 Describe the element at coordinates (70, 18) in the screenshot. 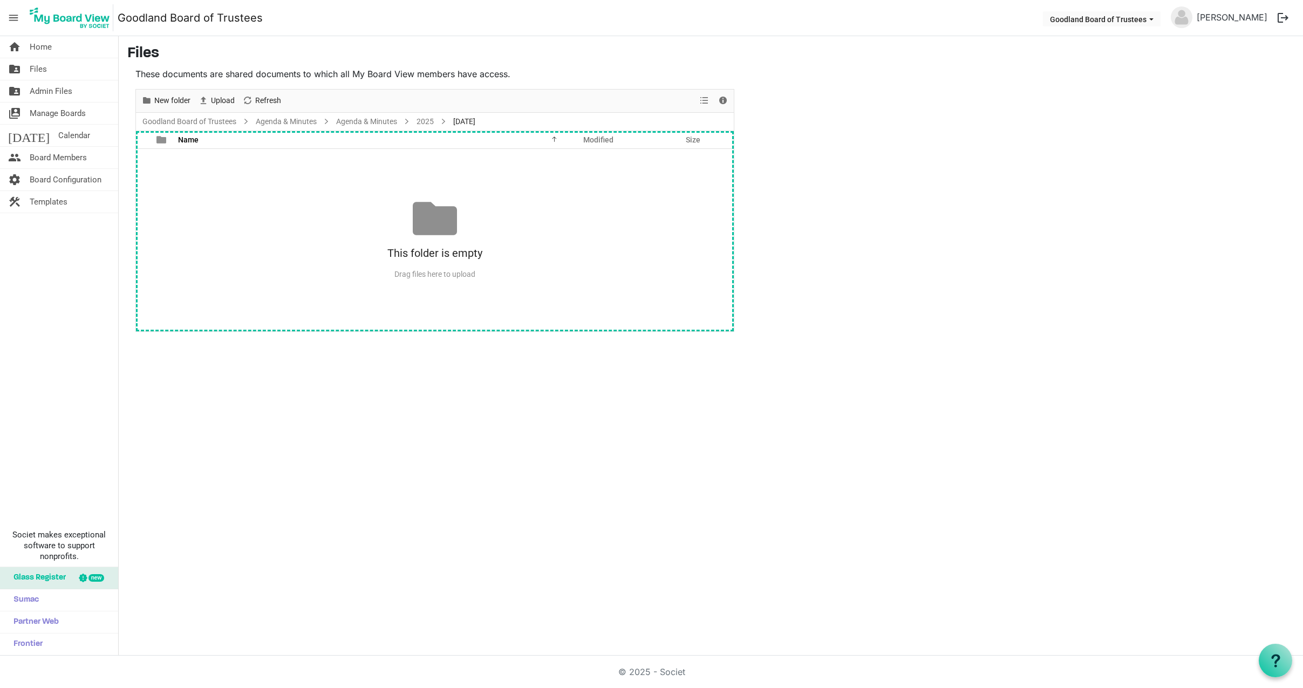

I see `img: My Board View Logo` at that location.